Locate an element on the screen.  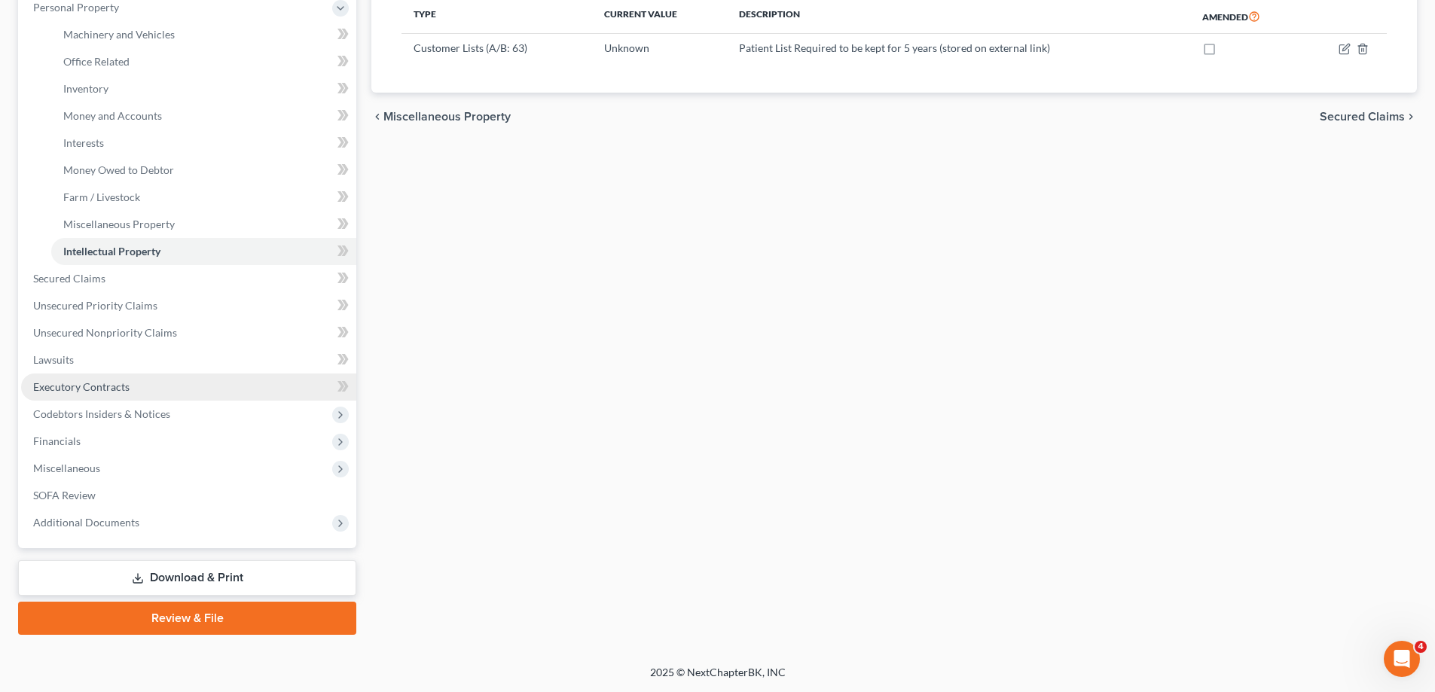
a: Executory Contracts is located at coordinates (188, 387).